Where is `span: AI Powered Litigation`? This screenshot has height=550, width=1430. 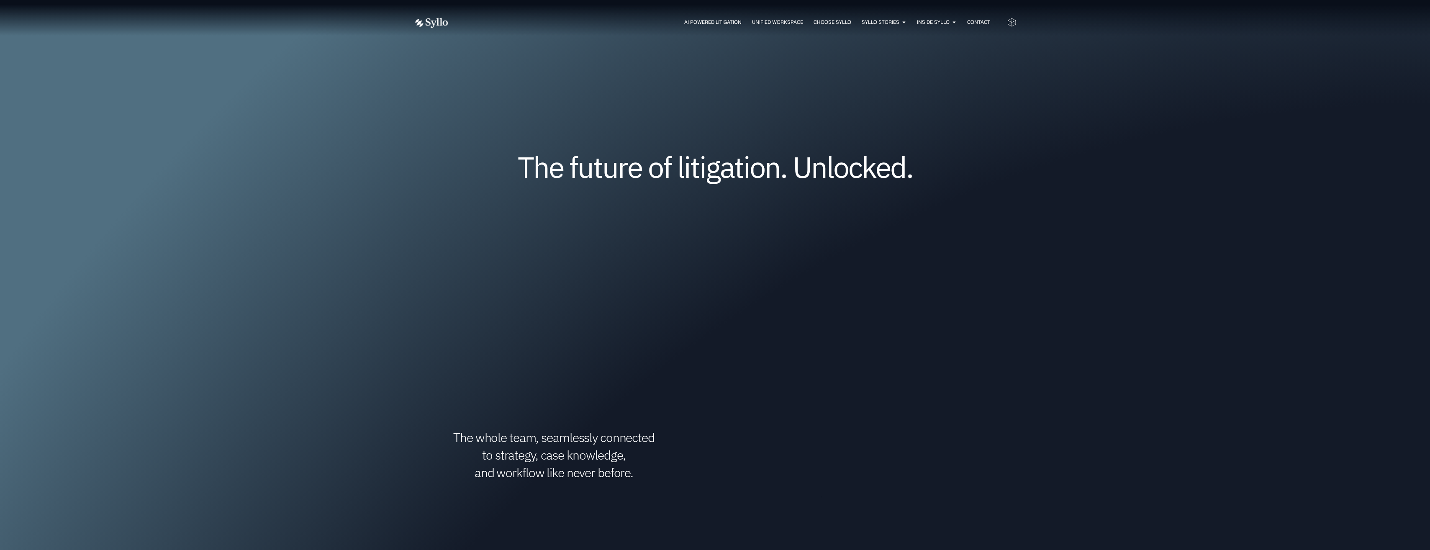
span: AI Powered Litigation is located at coordinates (712, 22).